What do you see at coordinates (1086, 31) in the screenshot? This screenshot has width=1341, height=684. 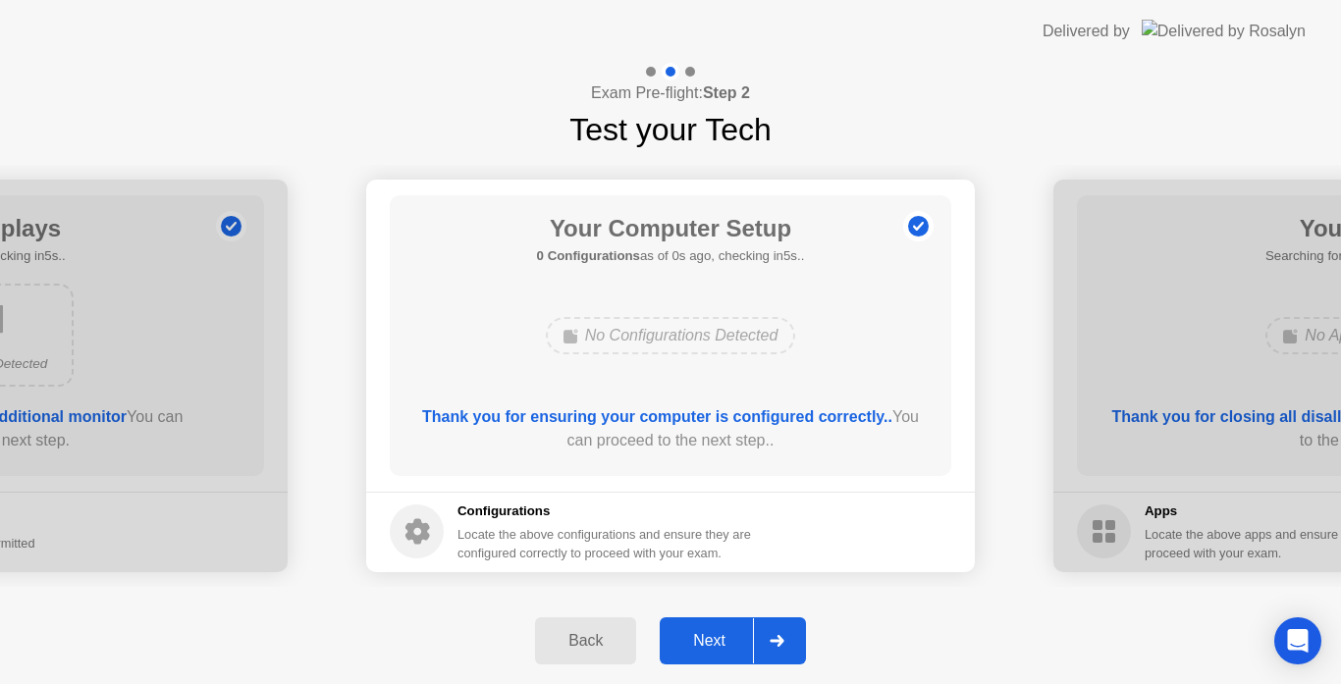 I see `div: Delivered by` at bounding box center [1086, 31].